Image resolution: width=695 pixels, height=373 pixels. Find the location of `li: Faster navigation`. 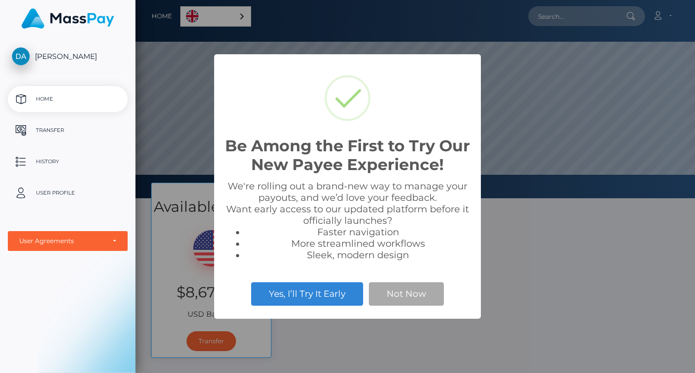

li: Faster navigation is located at coordinates (358, 232).